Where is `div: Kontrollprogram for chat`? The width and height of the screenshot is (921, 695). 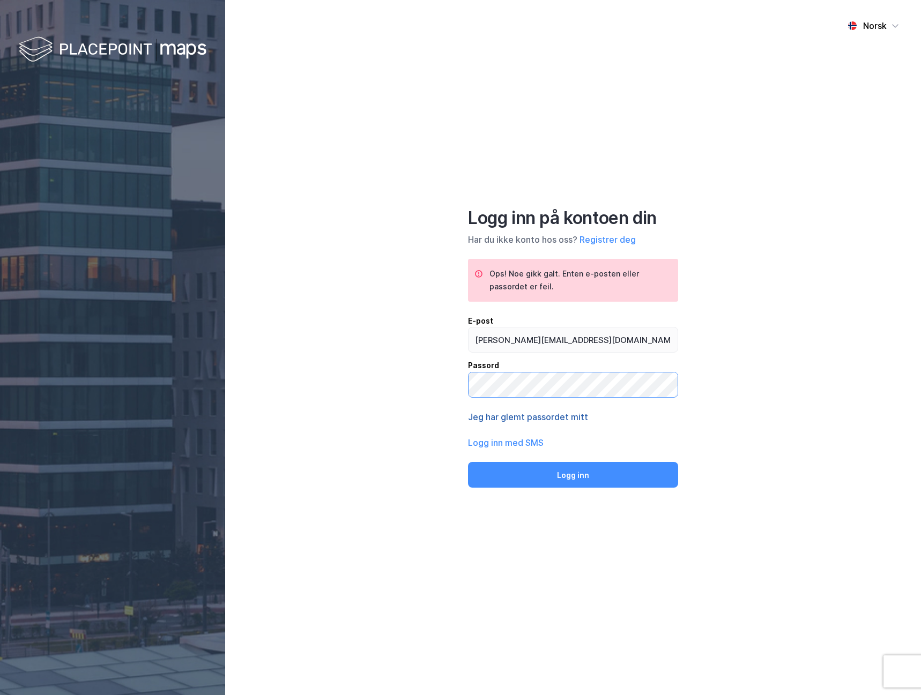
div: Kontrollprogram for chat is located at coordinates (894, 670).